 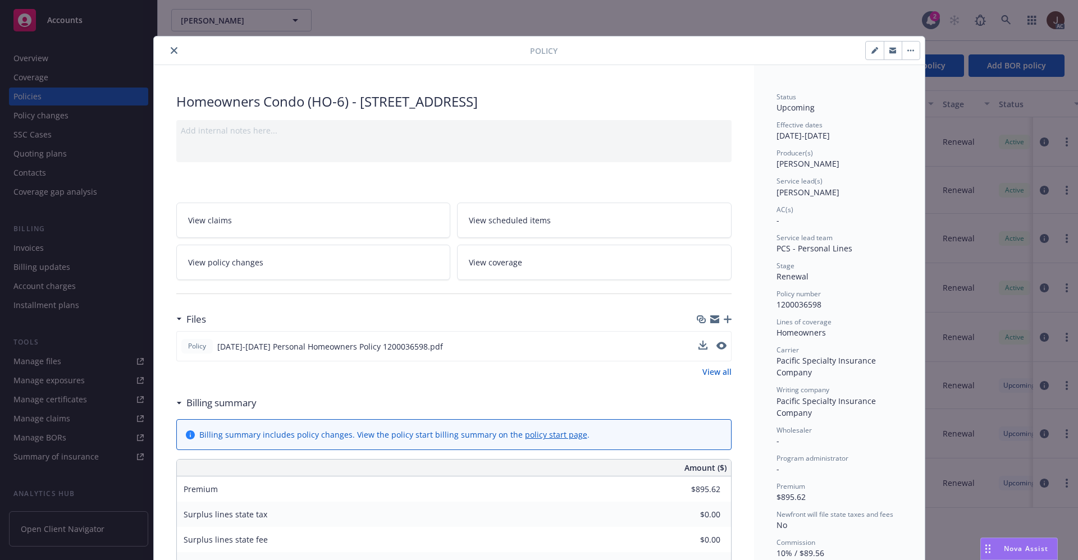 What do you see at coordinates (792, 276) in the screenshot?
I see `span: Renewal` at bounding box center [792, 276].